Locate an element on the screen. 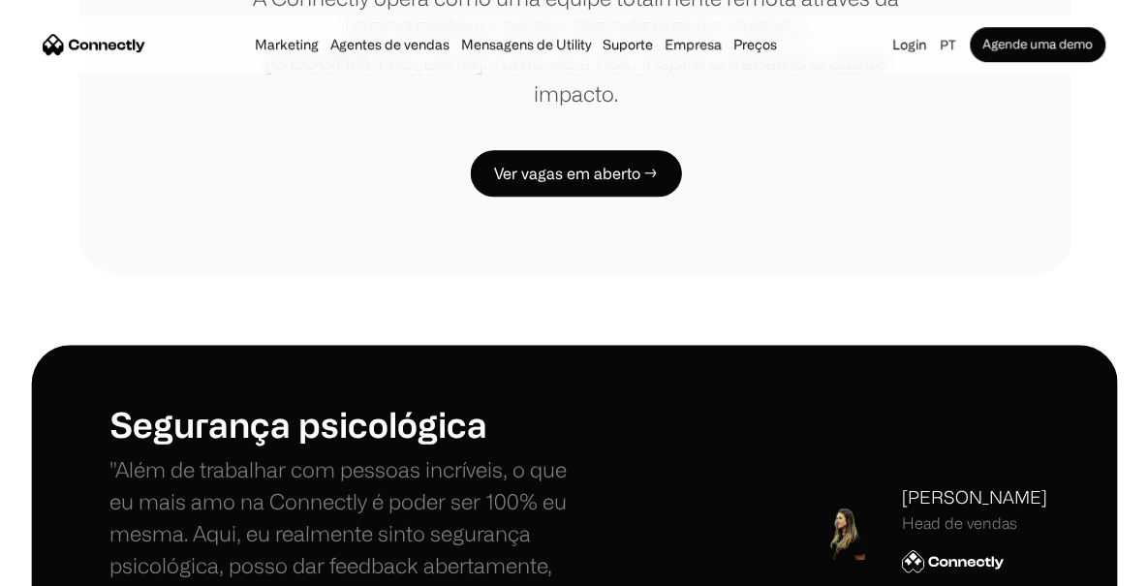 The image size is (1148, 586). a: Preços is located at coordinates (755, 45).